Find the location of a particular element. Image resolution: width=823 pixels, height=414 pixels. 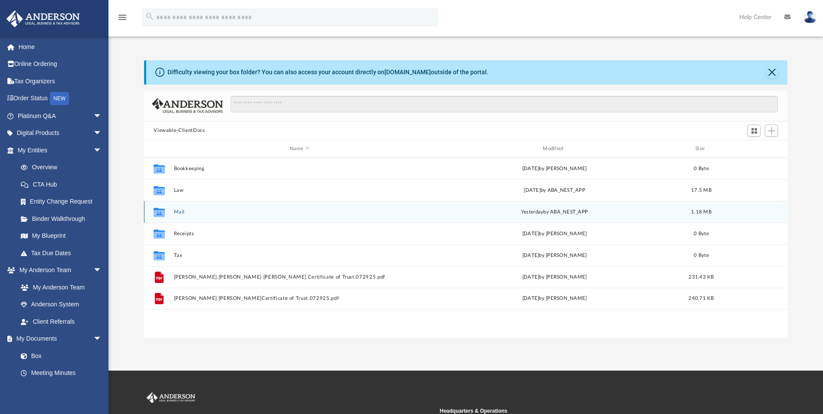

button: Add is located at coordinates (772, 131).